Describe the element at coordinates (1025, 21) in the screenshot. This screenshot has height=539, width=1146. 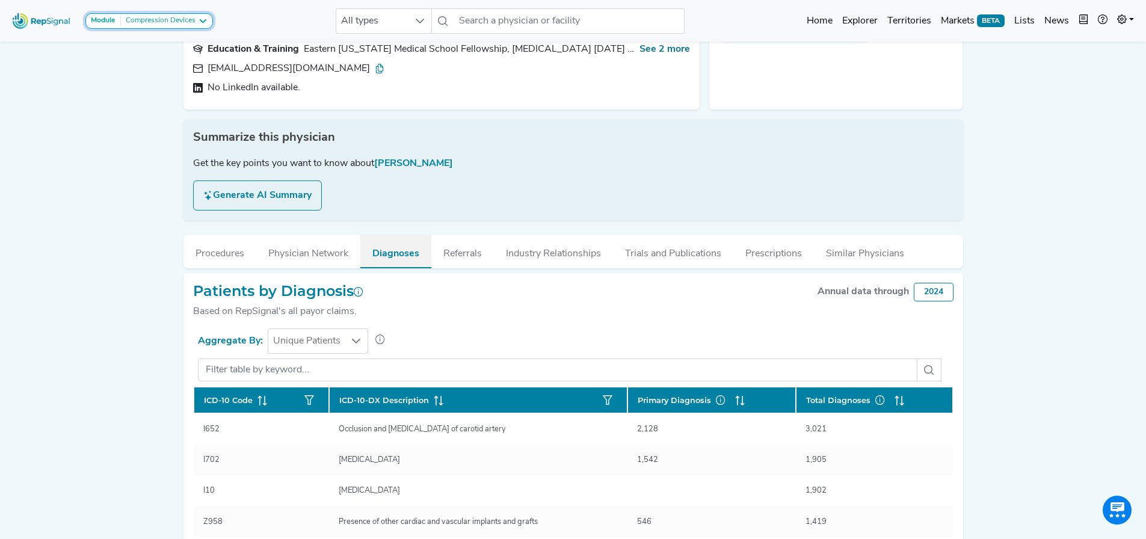
I see `a: Lists` at that location.